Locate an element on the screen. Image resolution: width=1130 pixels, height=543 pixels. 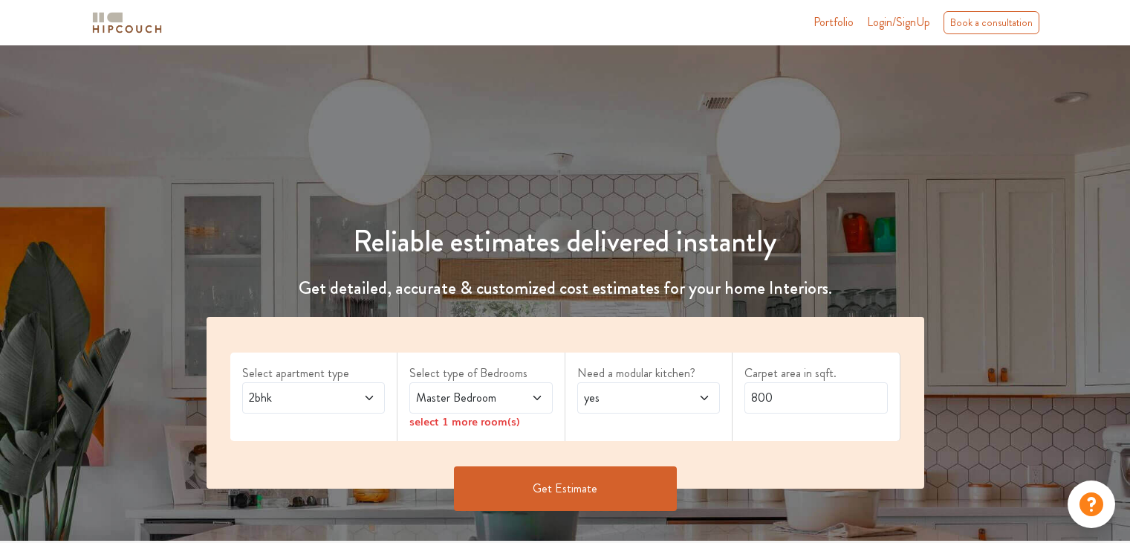
label: Select apartment type is located at coordinates (314, 373).